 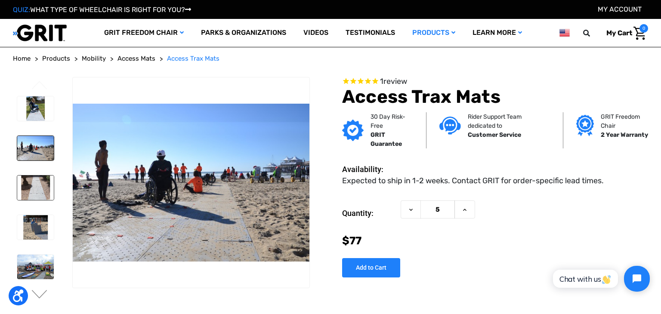 What do you see at coordinates (624, 33) in the screenshot?
I see `a: Cart with 0 items` at bounding box center [624, 33].